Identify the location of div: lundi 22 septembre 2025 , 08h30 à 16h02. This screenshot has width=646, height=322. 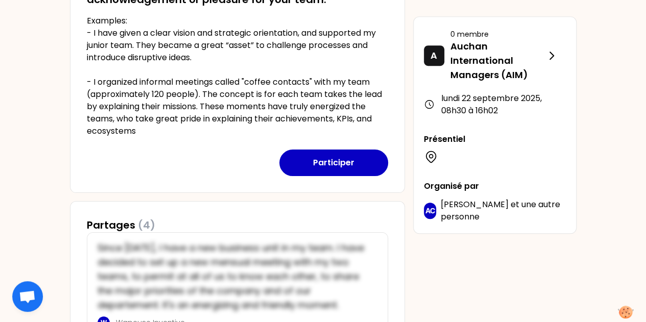
(495, 105).